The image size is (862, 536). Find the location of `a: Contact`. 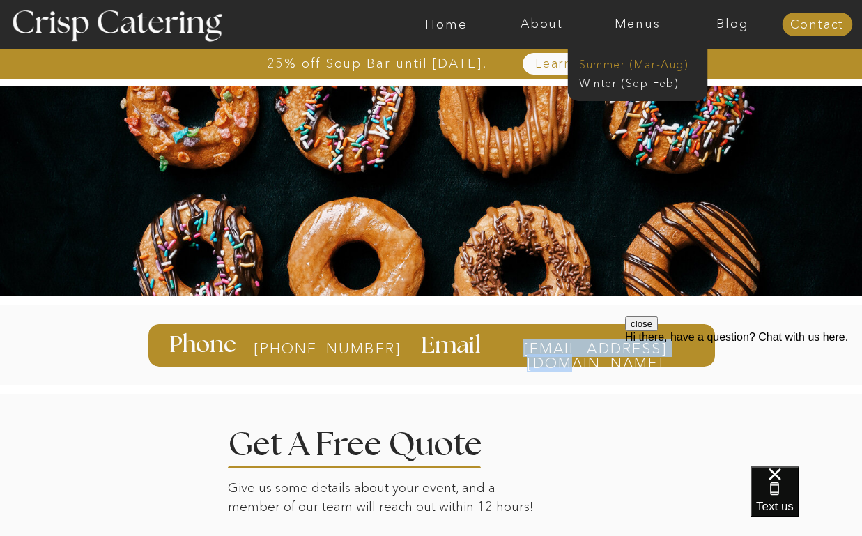

a: Contact is located at coordinates (817, 25).